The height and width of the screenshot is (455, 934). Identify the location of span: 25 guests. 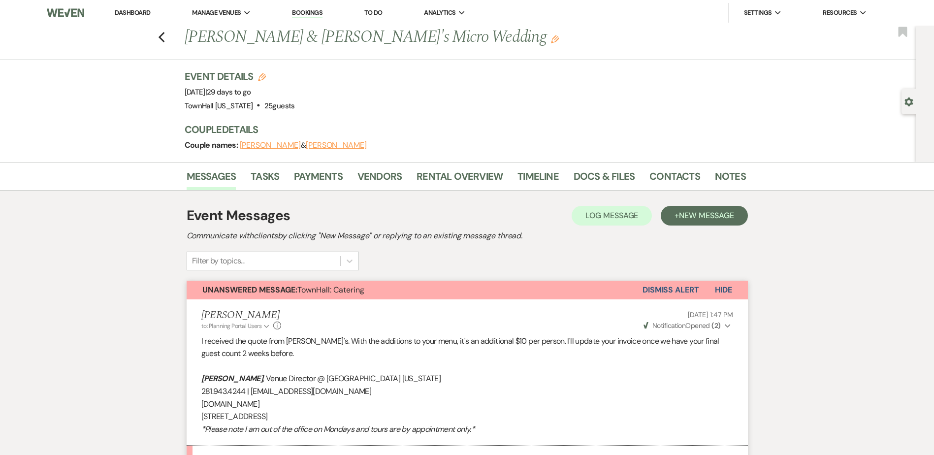
(280, 106).